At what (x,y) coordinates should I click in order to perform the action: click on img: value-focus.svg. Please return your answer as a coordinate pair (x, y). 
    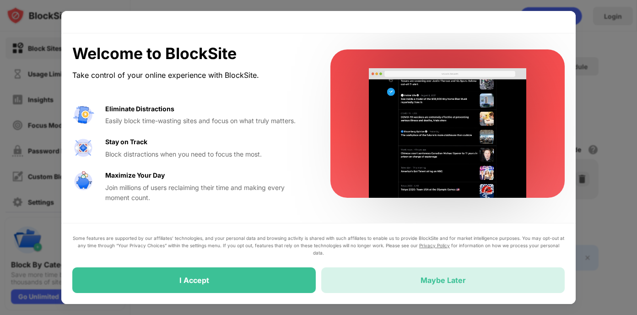
    Looking at the image, I should click on (83, 148).